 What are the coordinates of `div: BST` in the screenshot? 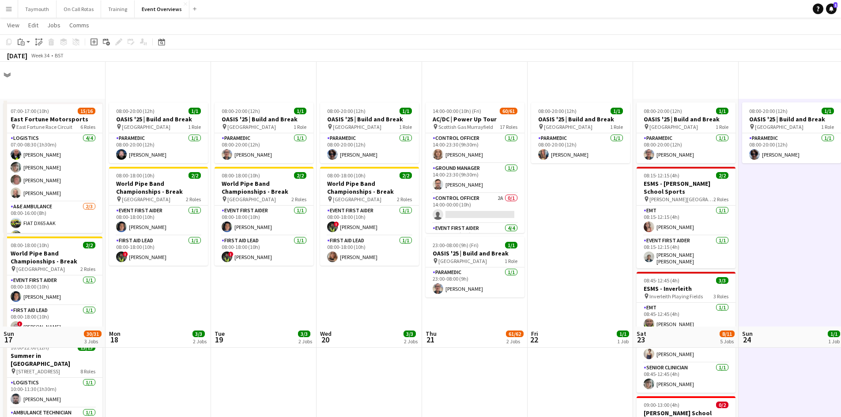 It's located at (59, 55).